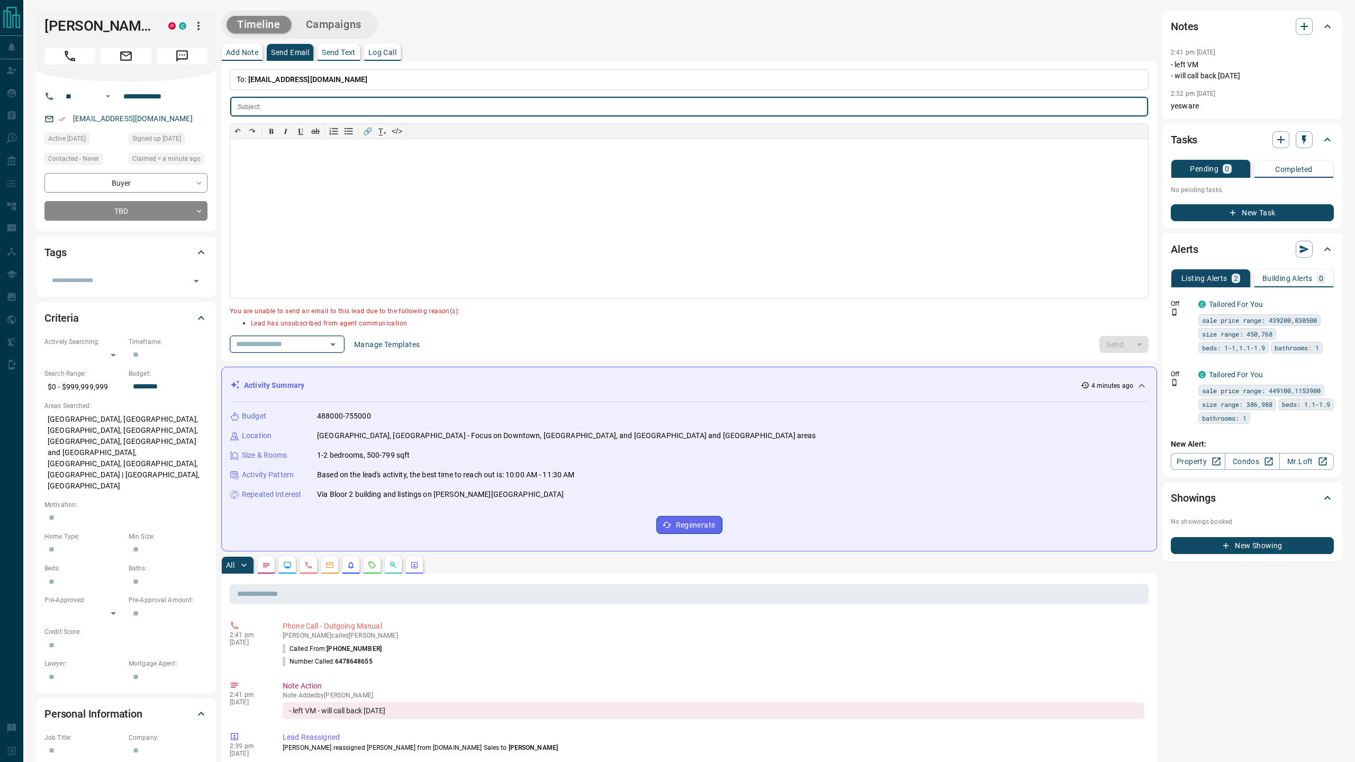 The image size is (1355, 762). I want to click on svg: Push Notification Only, so click(1174, 312).